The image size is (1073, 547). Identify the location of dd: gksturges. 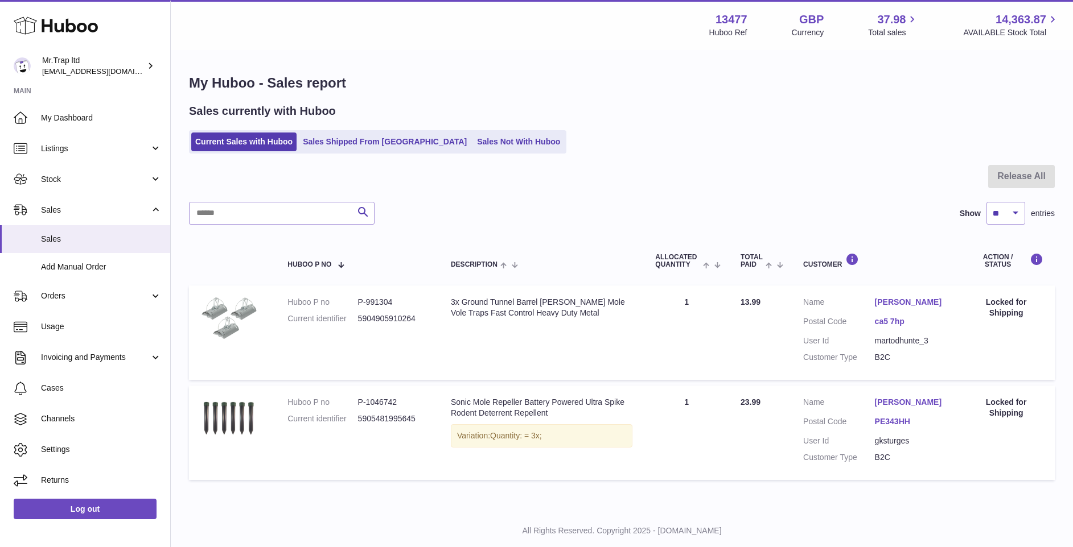
(910, 441).